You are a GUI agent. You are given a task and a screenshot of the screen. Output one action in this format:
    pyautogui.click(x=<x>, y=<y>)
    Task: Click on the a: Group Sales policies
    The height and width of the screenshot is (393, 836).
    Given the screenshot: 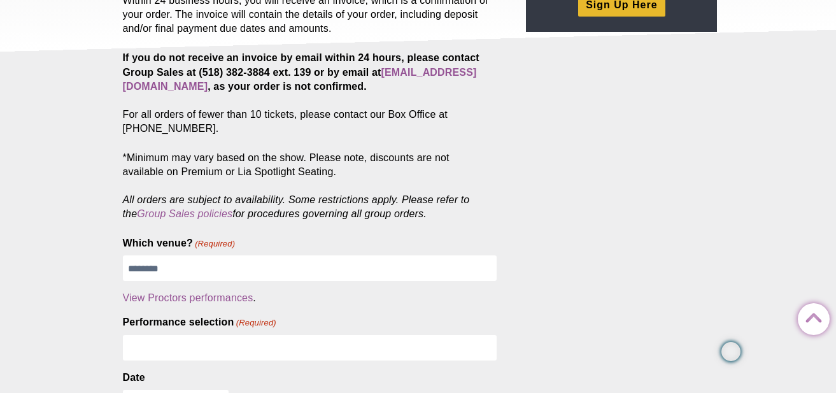 What is the action you would take?
    pyautogui.click(x=185, y=213)
    